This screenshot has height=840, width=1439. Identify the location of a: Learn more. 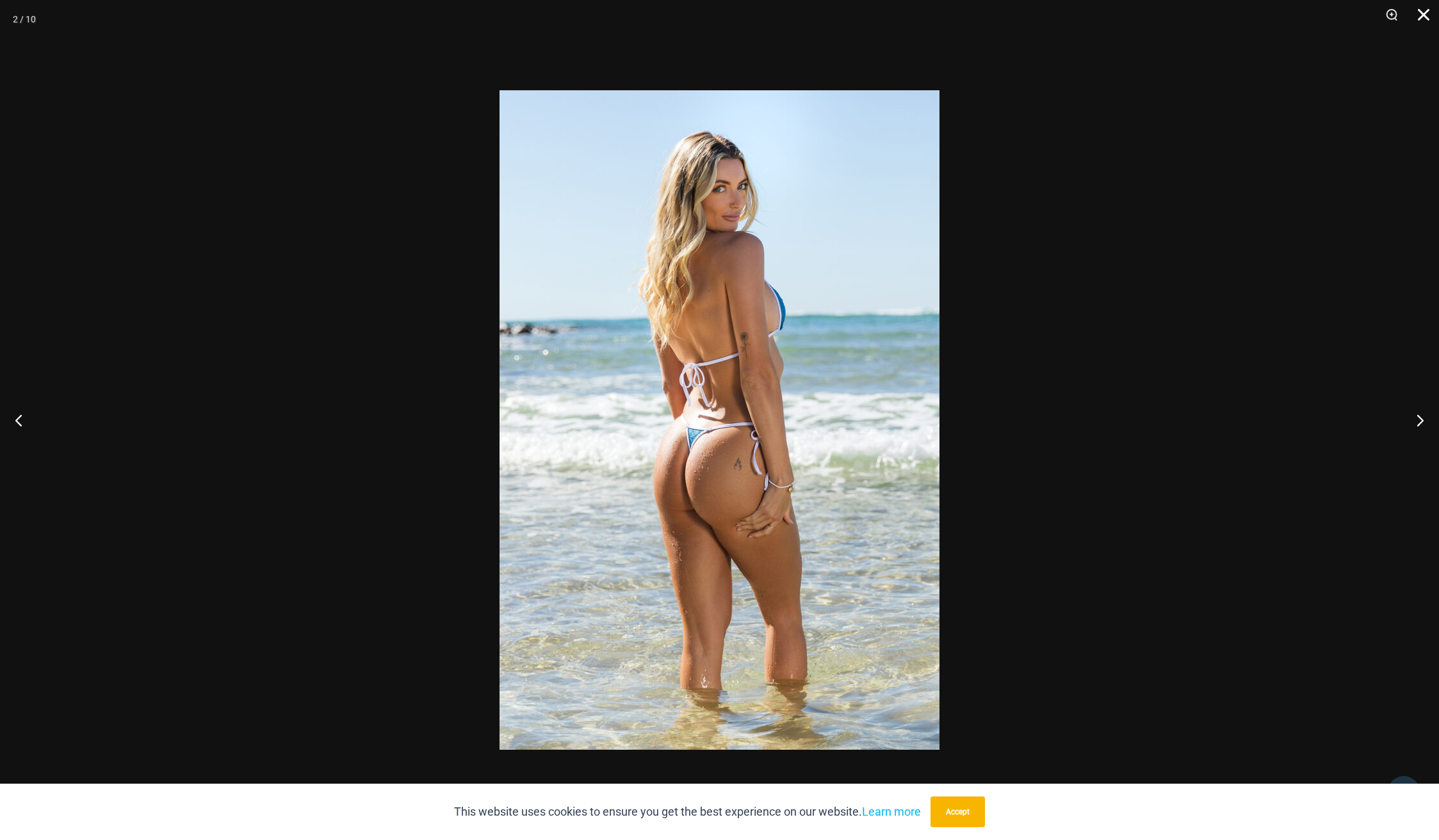
(891, 812).